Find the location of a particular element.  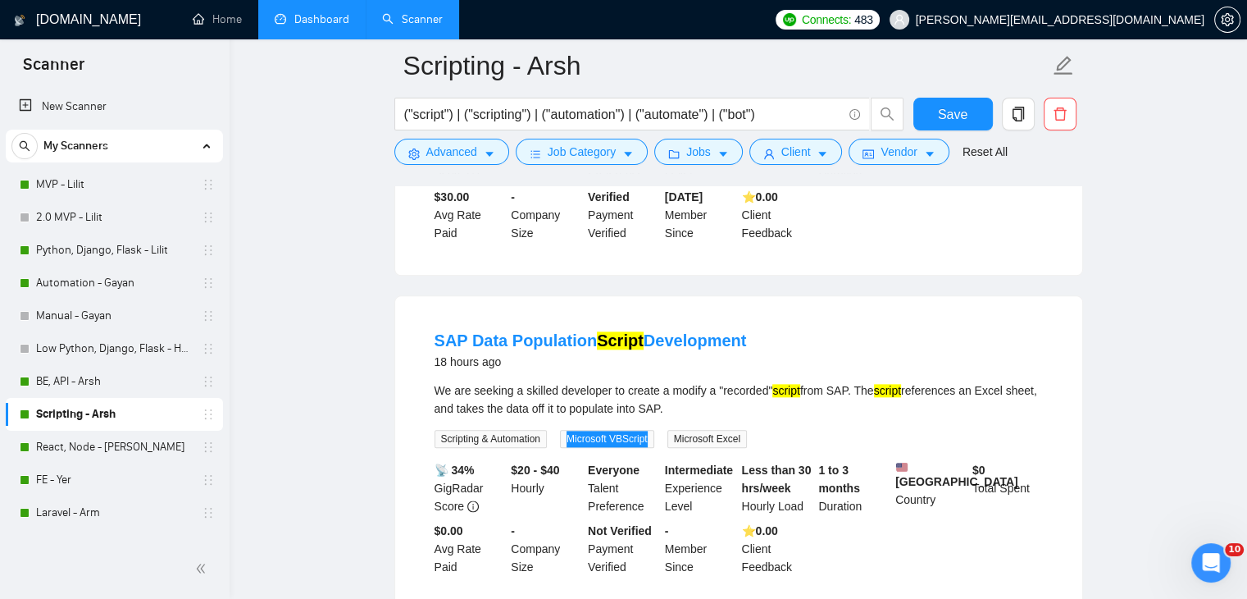

button: settingAdvancedcaret-down is located at coordinates (452, 152).